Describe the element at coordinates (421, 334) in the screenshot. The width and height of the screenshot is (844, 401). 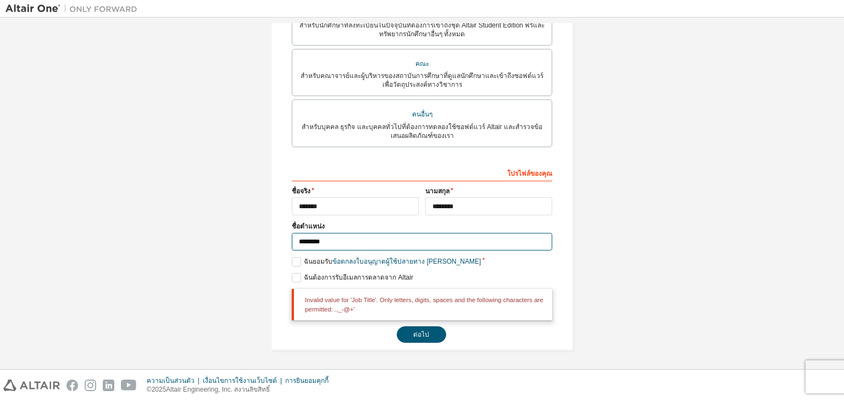
I see `button: ต่อไป` at that location.